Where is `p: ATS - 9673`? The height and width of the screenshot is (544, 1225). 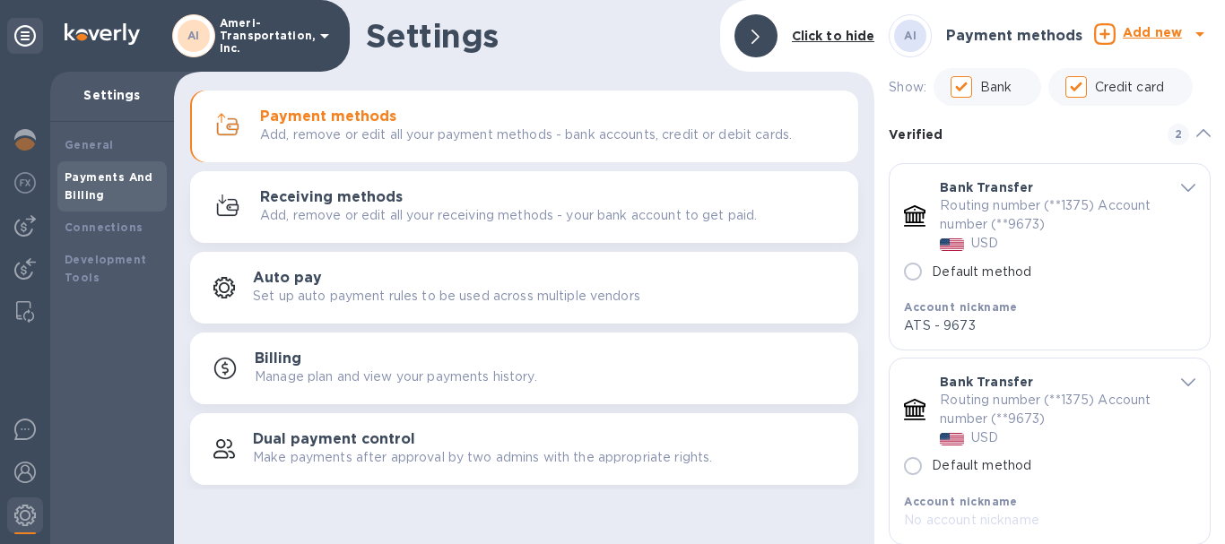
p: ATS - 9673 is located at coordinates (1037, 325).